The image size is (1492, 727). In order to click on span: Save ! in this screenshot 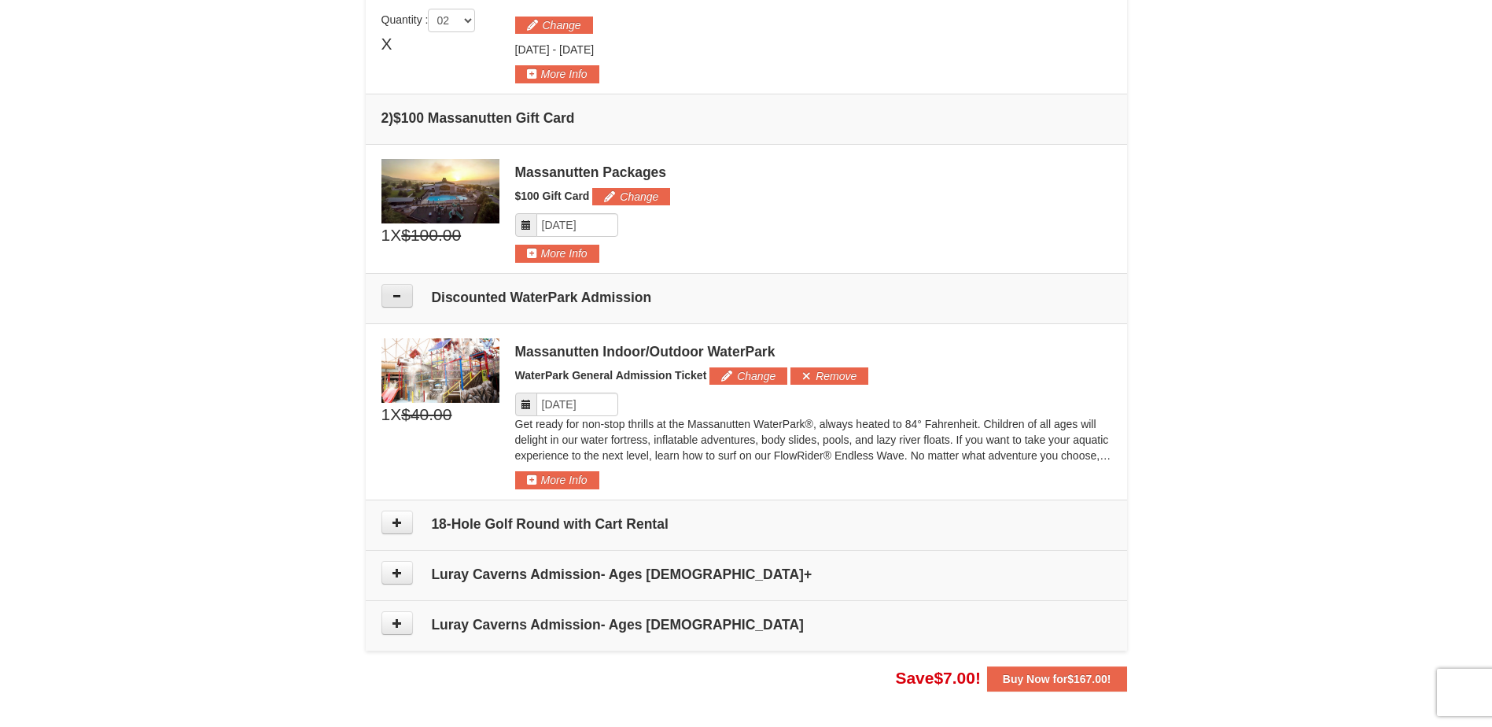, I will do `click(938, 677)`.